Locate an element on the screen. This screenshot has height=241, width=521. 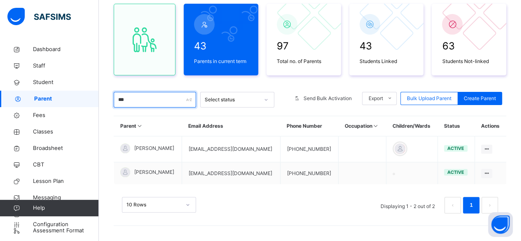
span: Bulk Upload Parent is located at coordinates (429, 98).